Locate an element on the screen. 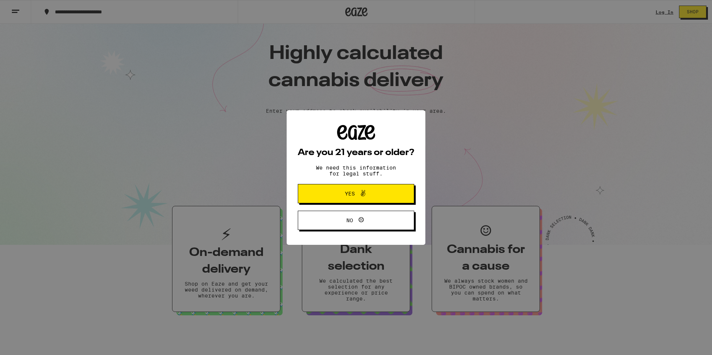 Image resolution: width=712 pixels, height=355 pixels. span: Yes is located at coordinates (350, 194).